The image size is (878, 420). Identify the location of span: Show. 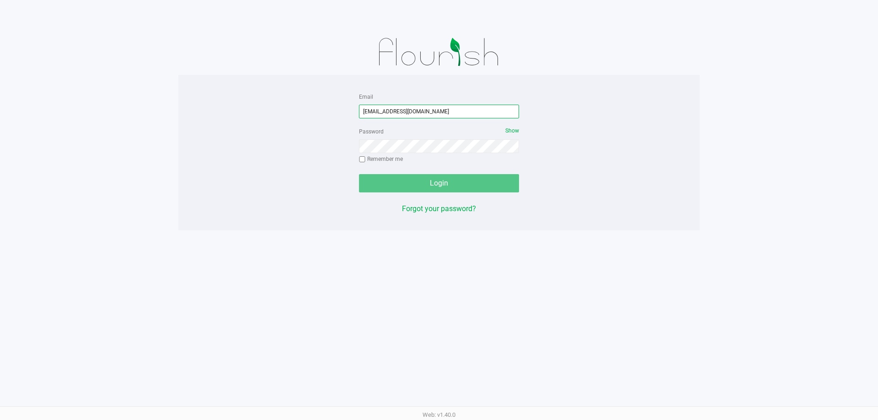
(512, 131).